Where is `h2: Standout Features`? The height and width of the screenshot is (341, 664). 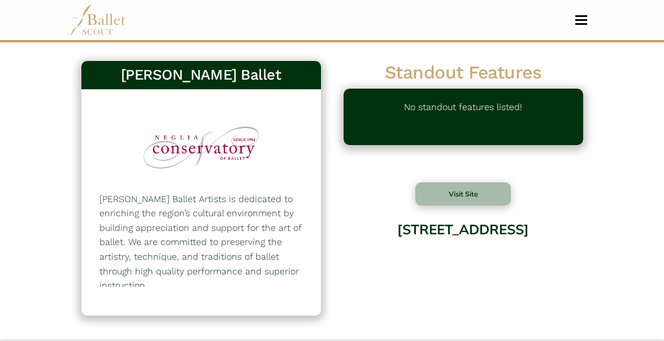
h2: Standout Features is located at coordinates (463, 72).